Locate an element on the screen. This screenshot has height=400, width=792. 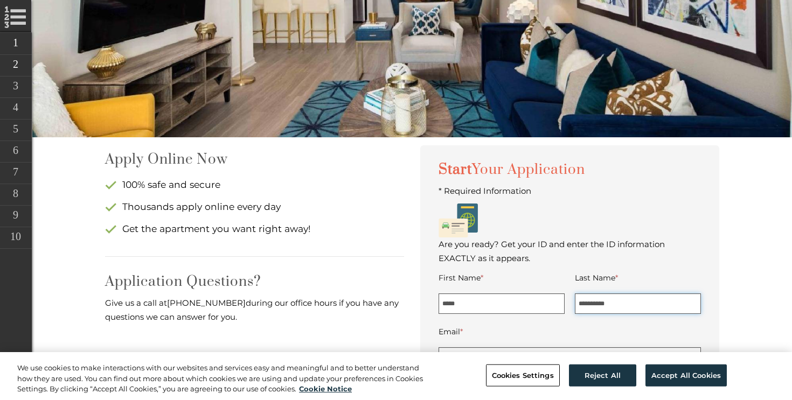
button: Reject All is located at coordinates (602, 375).